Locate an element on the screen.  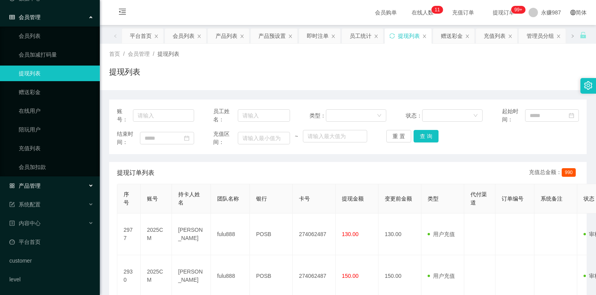
a: level is located at coordinates (51, 279).